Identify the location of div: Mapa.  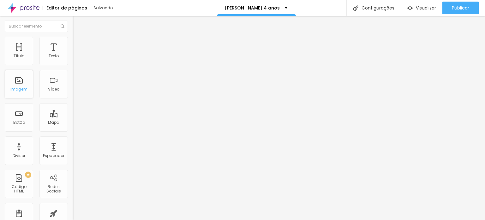
(54, 122).